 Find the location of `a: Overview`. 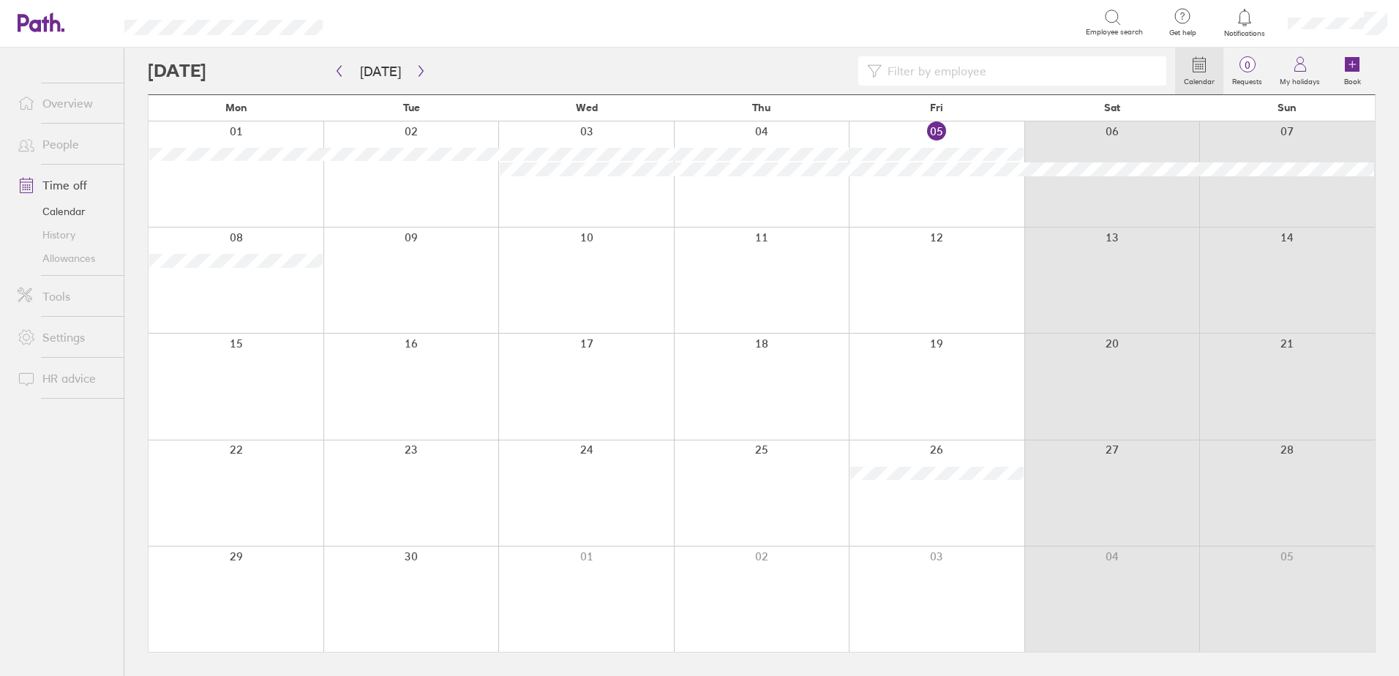

a: Overview is located at coordinates (64, 103).